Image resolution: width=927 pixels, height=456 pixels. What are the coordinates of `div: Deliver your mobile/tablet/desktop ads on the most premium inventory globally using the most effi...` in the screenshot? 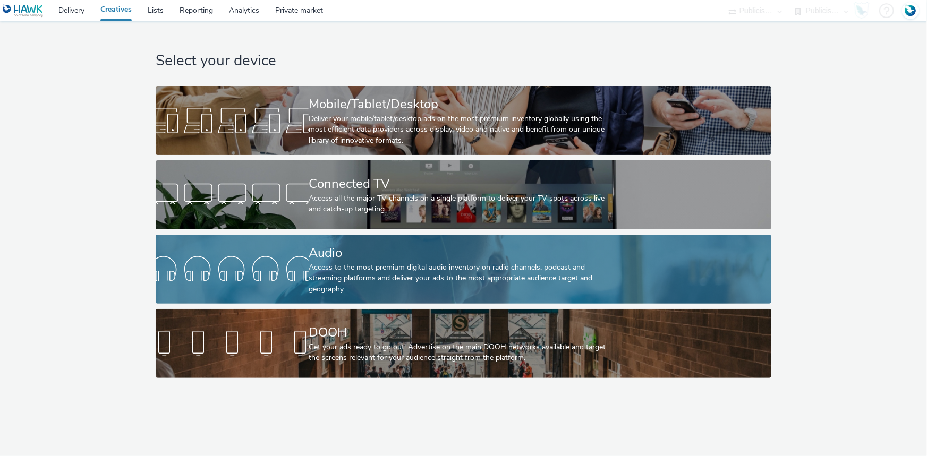 It's located at (461, 130).